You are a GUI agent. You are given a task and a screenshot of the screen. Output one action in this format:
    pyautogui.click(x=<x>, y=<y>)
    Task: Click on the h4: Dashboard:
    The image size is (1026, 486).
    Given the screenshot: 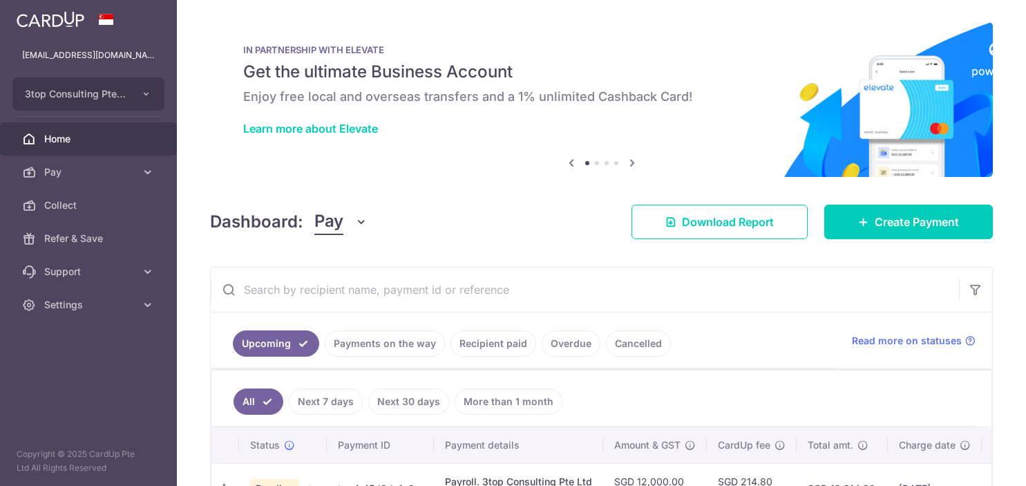 What is the action you would take?
    pyautogui.click(x=256, y=222)
    